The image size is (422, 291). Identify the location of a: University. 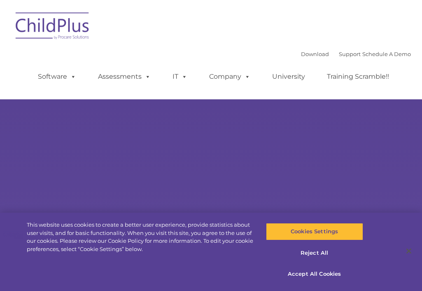
(289, 77).